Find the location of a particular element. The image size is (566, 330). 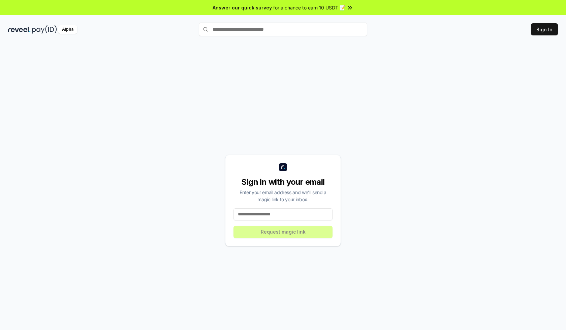

div: Alpha is located at coordinates (68, 29).